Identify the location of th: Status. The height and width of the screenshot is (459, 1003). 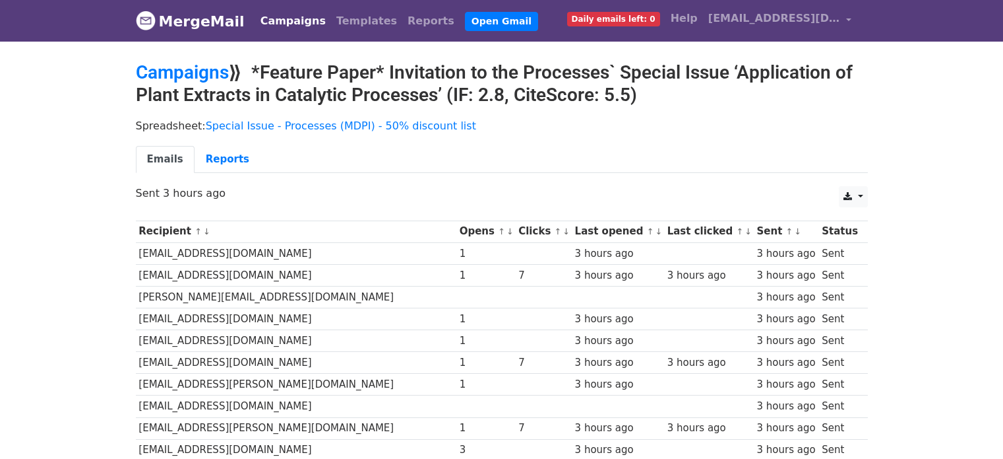
(840, 231).